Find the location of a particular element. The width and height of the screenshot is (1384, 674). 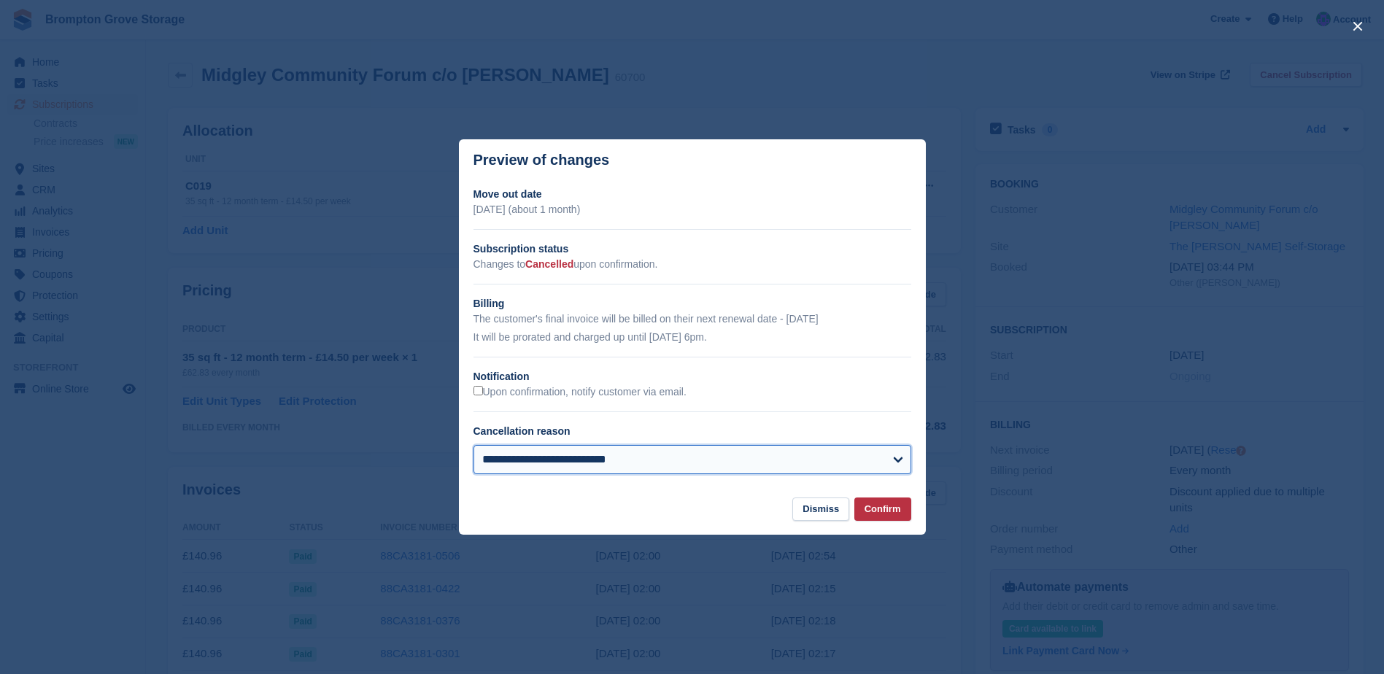

h2: Subscription status is located at coordinates (692, 249).